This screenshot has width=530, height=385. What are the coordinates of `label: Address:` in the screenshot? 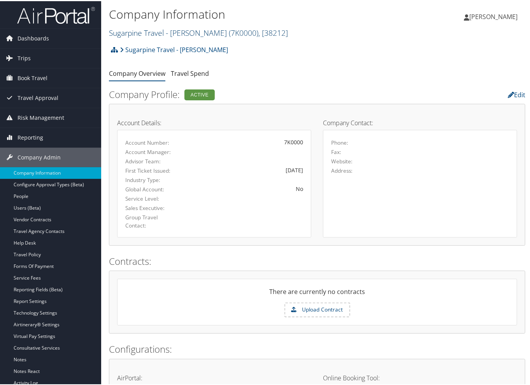 It's located at (342, 170).